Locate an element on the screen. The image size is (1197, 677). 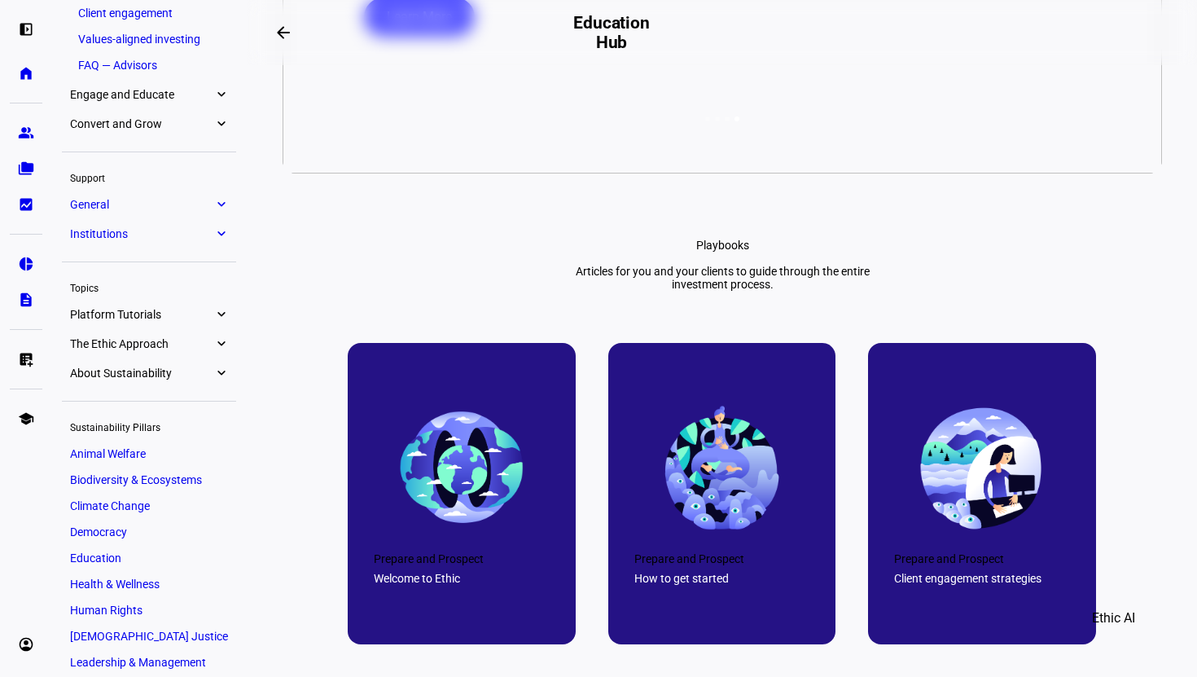
a: folder_copy is located at coordinates (26, 169).